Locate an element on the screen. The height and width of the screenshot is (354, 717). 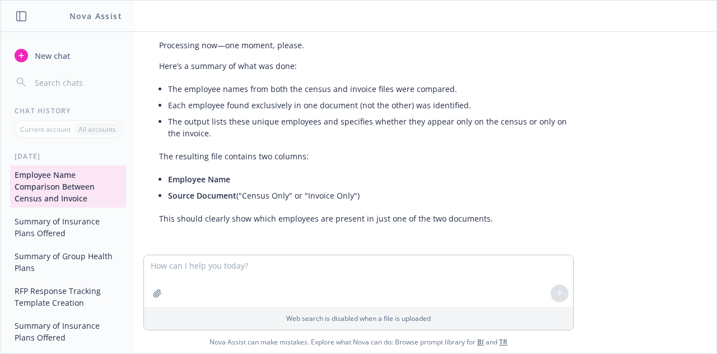
span: New chat is located at coordinates (52, 55).